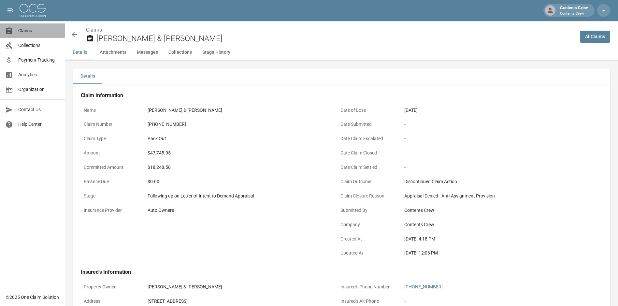  Describe the element at coordinates (113, 52) in the screenshot. I see `button: Attachments` at that location.